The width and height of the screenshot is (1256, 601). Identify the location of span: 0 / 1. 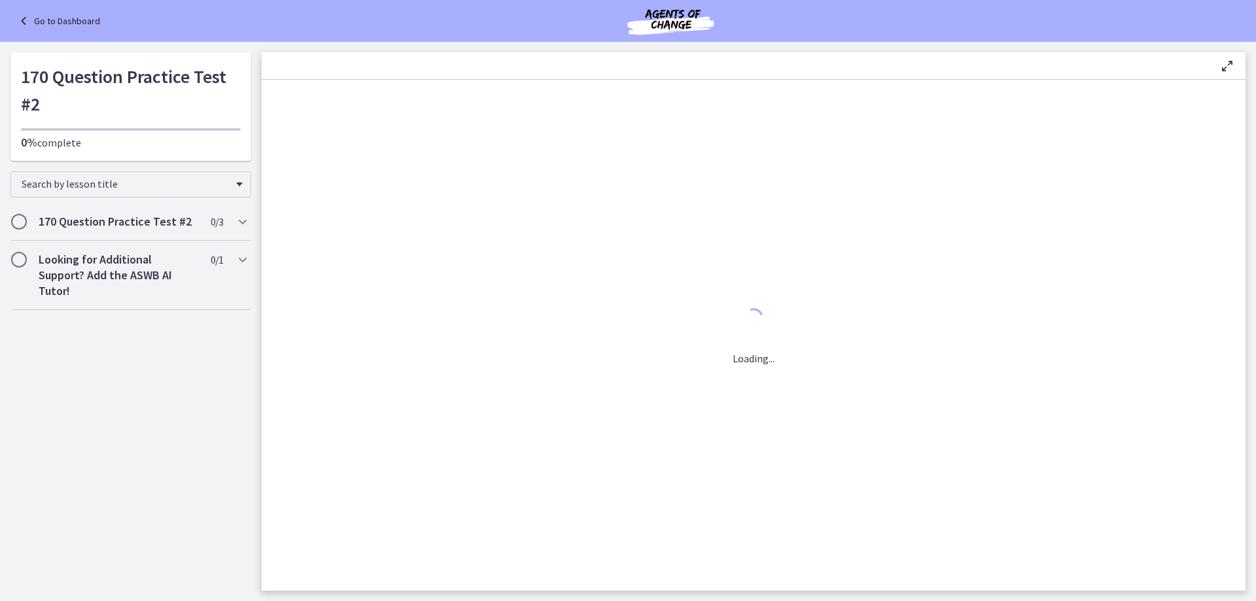
(216, 260).